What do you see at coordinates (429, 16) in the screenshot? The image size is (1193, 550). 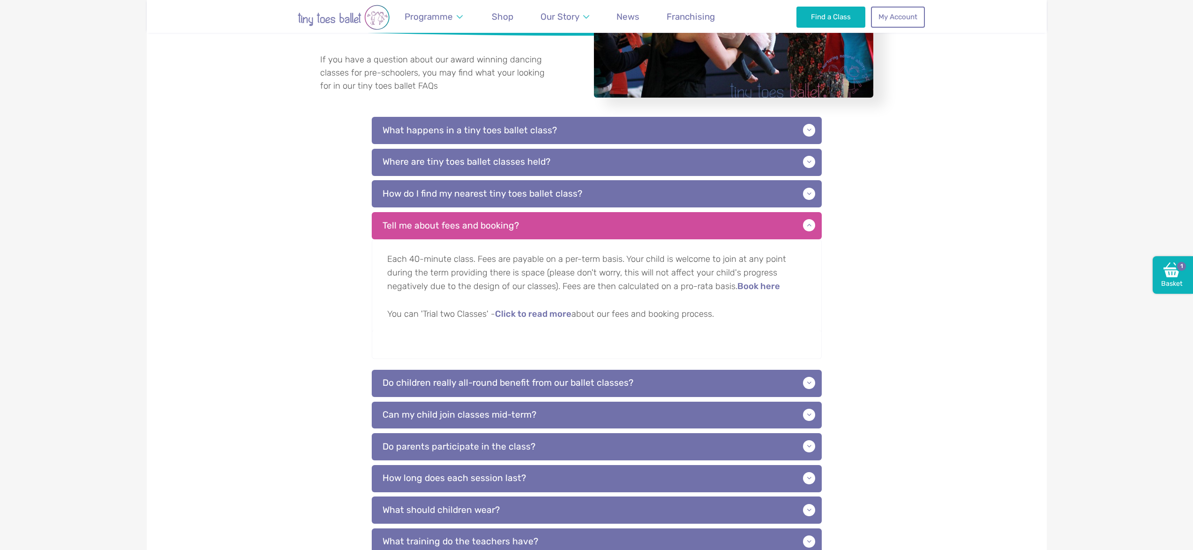 I see `span: Programme` at bounding box center [429, 16].